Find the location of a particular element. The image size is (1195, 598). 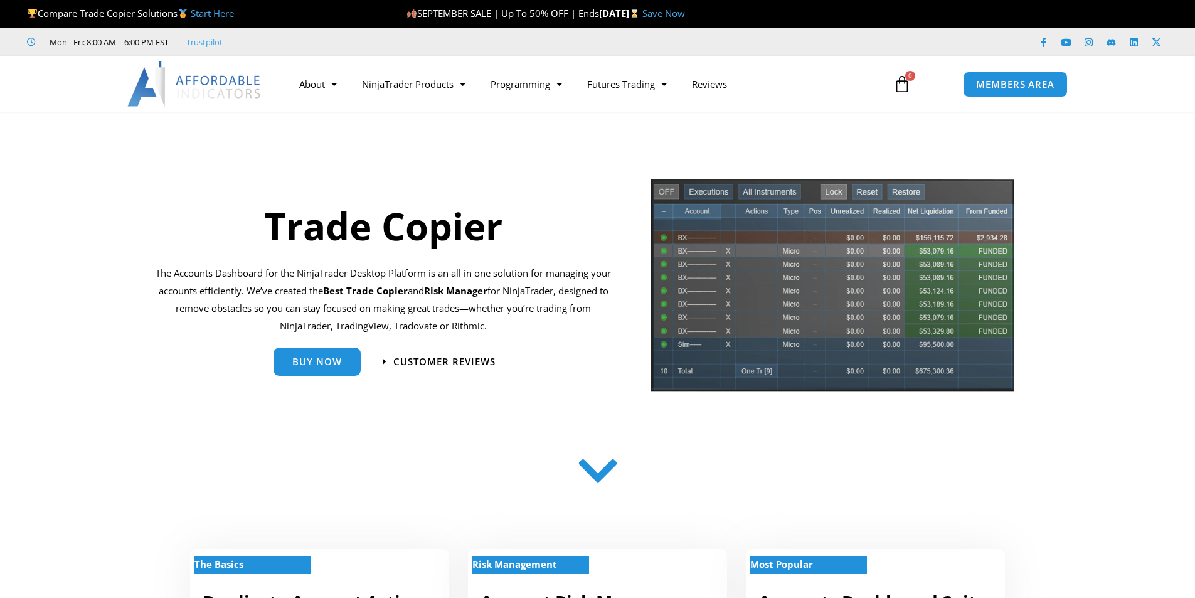

h1: Trade Copier is located at coordinates (383, 226).